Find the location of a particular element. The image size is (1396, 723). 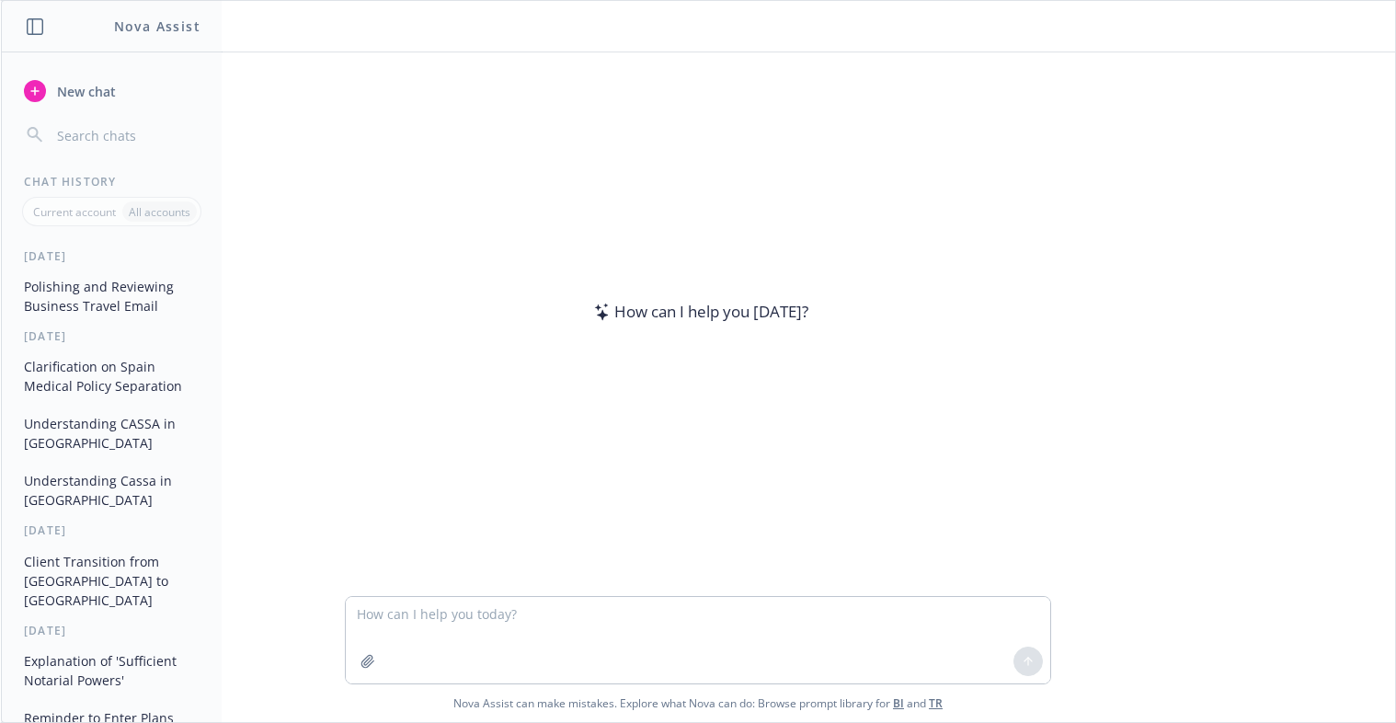

p: Current account is located at coordinates (74, 212).